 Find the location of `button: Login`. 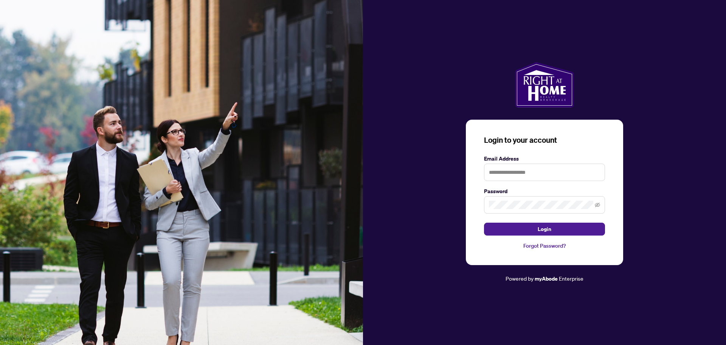

button: Login is located at coordinates (545, 229).